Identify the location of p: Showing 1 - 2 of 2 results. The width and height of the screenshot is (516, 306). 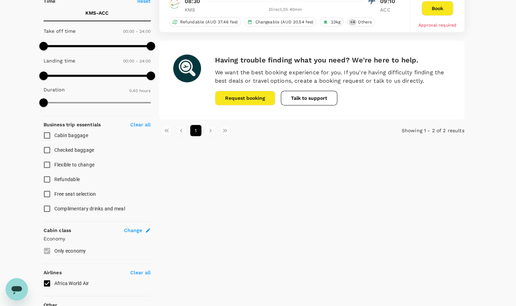
(413, 130).